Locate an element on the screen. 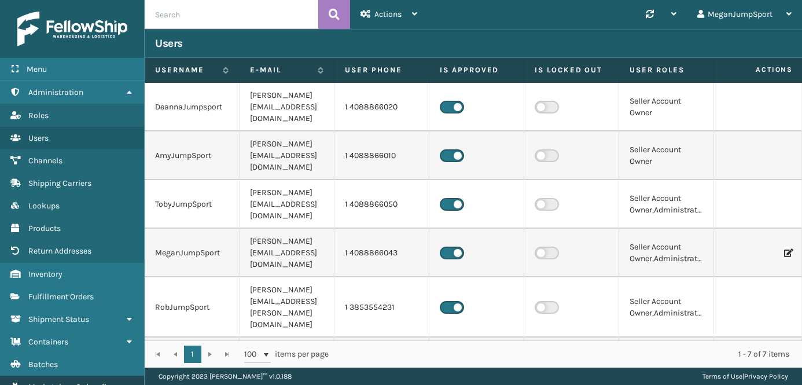 This screenshot has height=385, width=802. a: Privacy Policy is located at coordinates (766, 376).